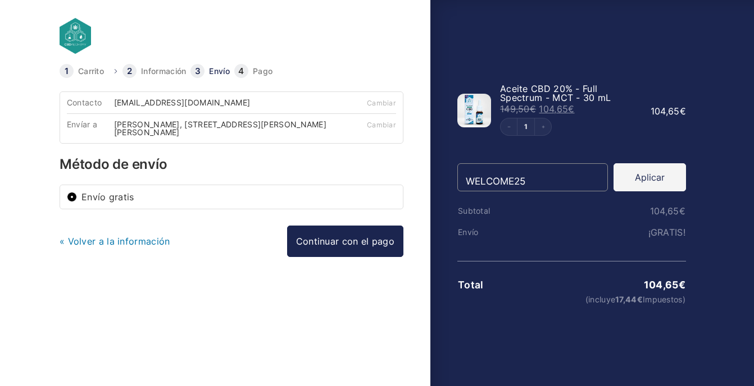  Describe the element at coordinates (90, 129) in the screenshot. I see `div: Envíar a` at that location.